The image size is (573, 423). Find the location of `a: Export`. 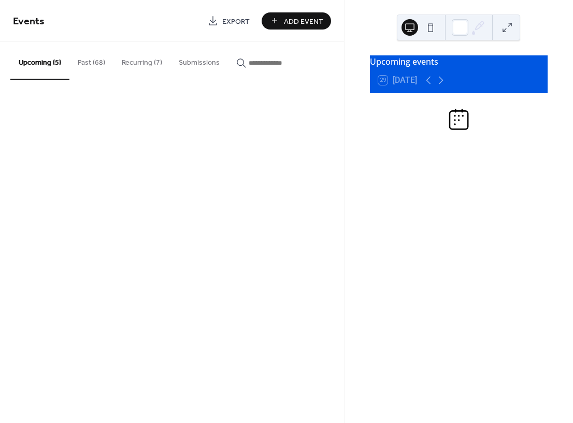

a: Export is located at coordinates (228, 21).